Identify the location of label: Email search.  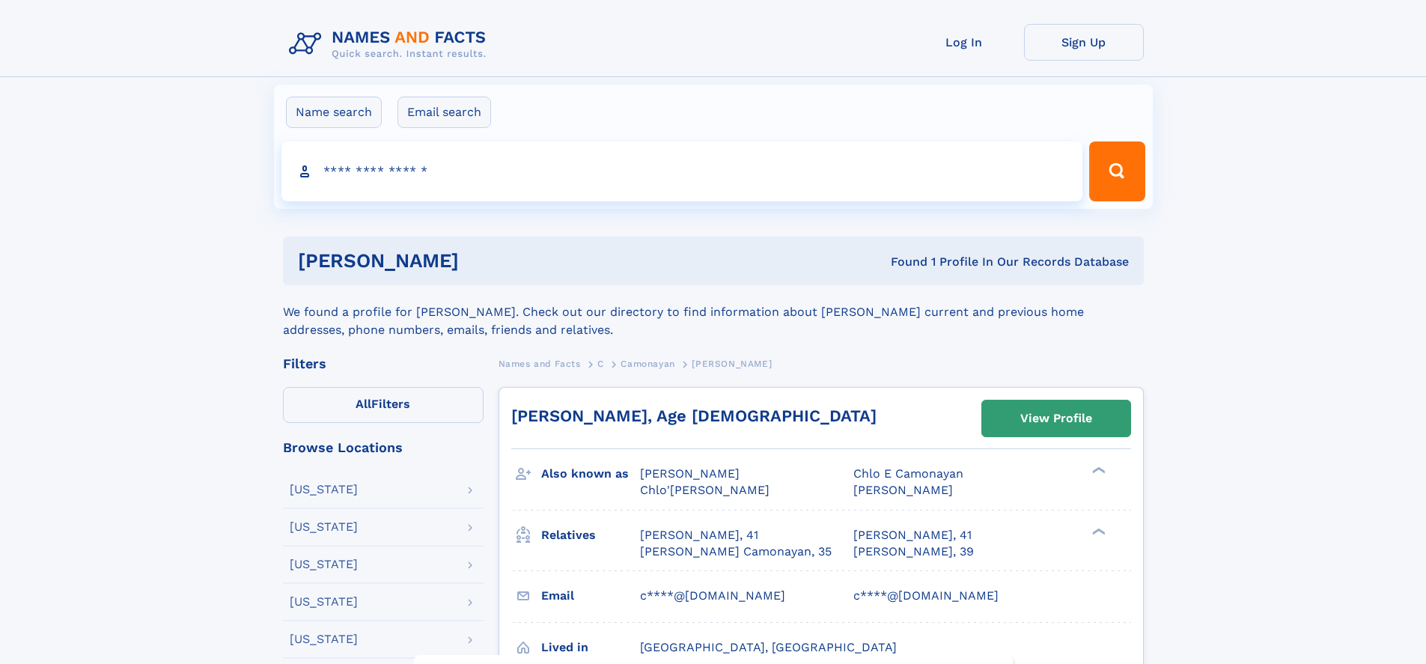
(444, 112).